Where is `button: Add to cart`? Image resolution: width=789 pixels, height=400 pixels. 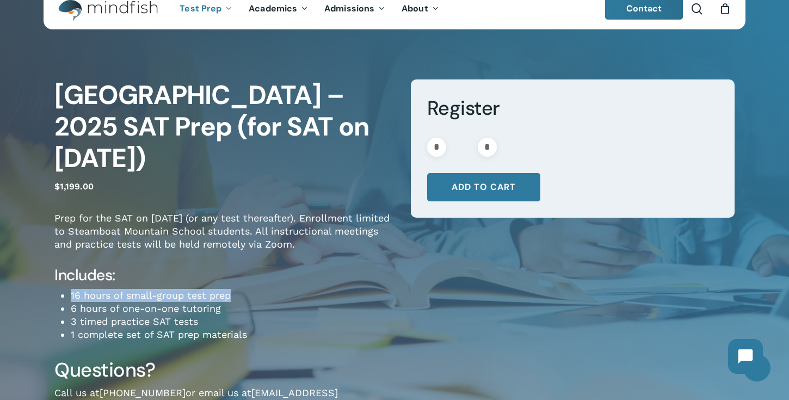
button: Add to cart is located at coordinates (484, 187).